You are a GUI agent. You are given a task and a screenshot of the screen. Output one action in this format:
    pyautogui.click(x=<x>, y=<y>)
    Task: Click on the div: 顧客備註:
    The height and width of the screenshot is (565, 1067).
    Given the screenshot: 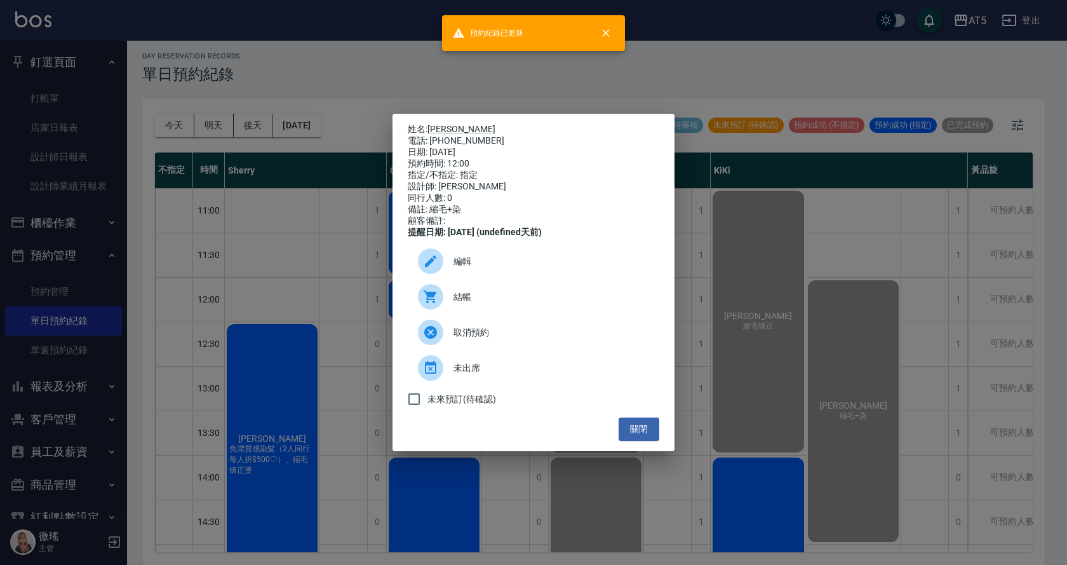 What is the action you would take?
    pyautogui.click(x=534, y=221)
    